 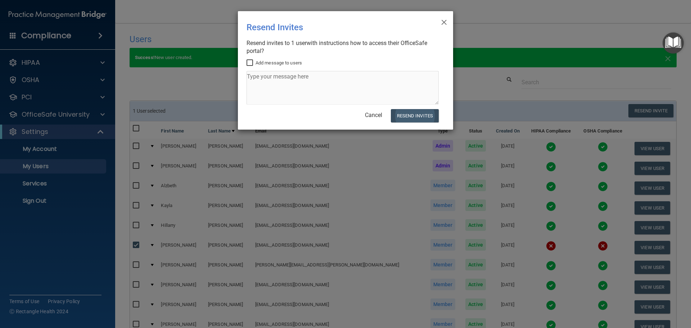 I want to click on input: Add message to users, so click(x=251, y=63).